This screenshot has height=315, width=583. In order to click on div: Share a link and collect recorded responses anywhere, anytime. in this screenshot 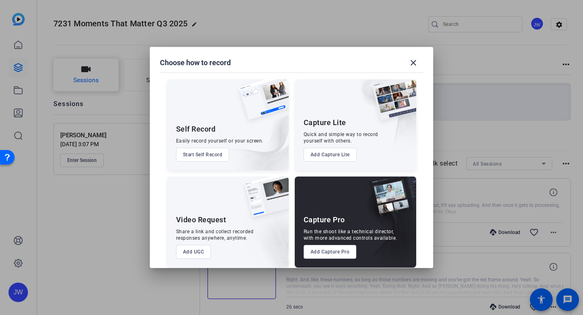, I will do `click(215, 235)`.